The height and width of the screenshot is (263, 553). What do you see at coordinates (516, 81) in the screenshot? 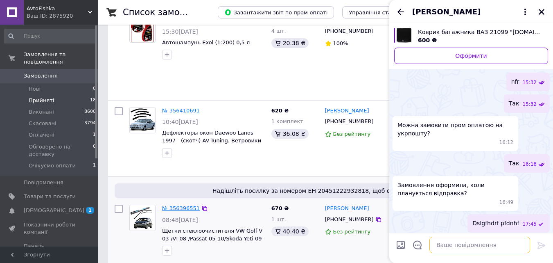
I see `span: nfr` at bounding box center [516, 81].